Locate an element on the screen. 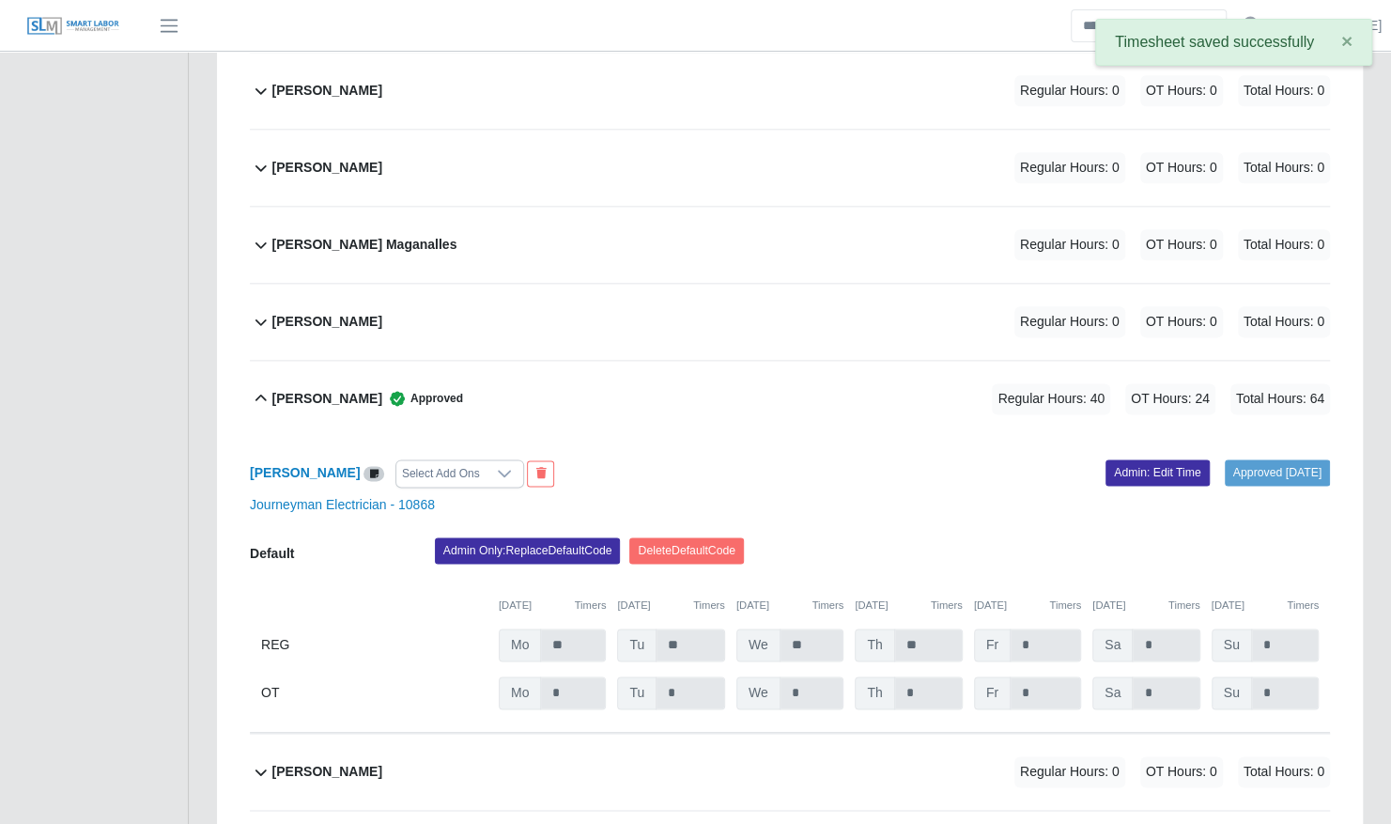  button: Admin Only:ReplaceDefaultCode is located at coordinates (528, 551).